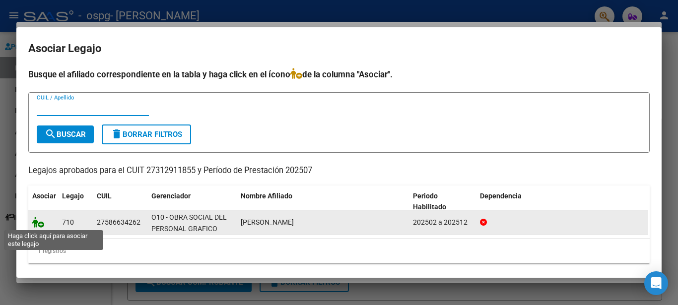 The width and height of the screenshot is (678, 305). What do you see at coordinates (501, 196) in the screenshot?
I see `span: Dependencia` at bounding box center [501, 196].